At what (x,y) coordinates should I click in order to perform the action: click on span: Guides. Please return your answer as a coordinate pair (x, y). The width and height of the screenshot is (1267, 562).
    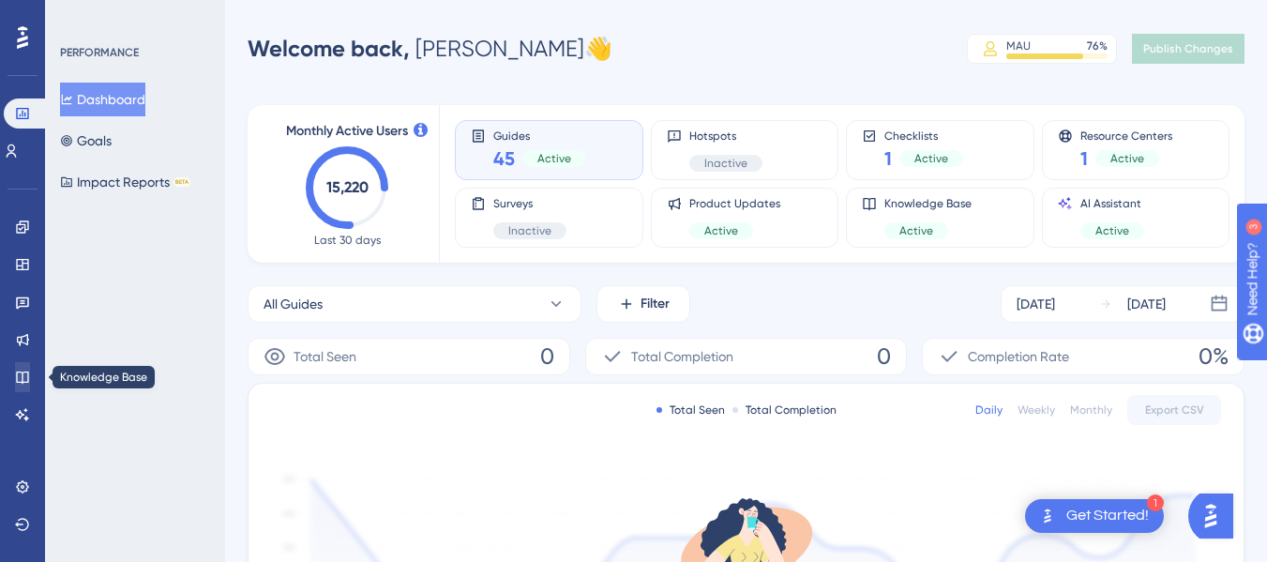
    Looking at the image, I should click on (539, 135).